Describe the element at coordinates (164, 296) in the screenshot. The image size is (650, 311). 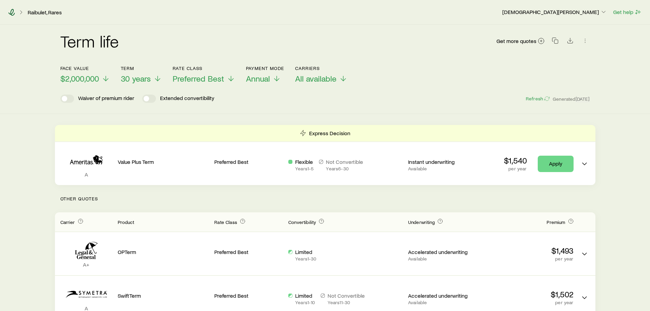
I see `p: SwiftTerm` at that location.